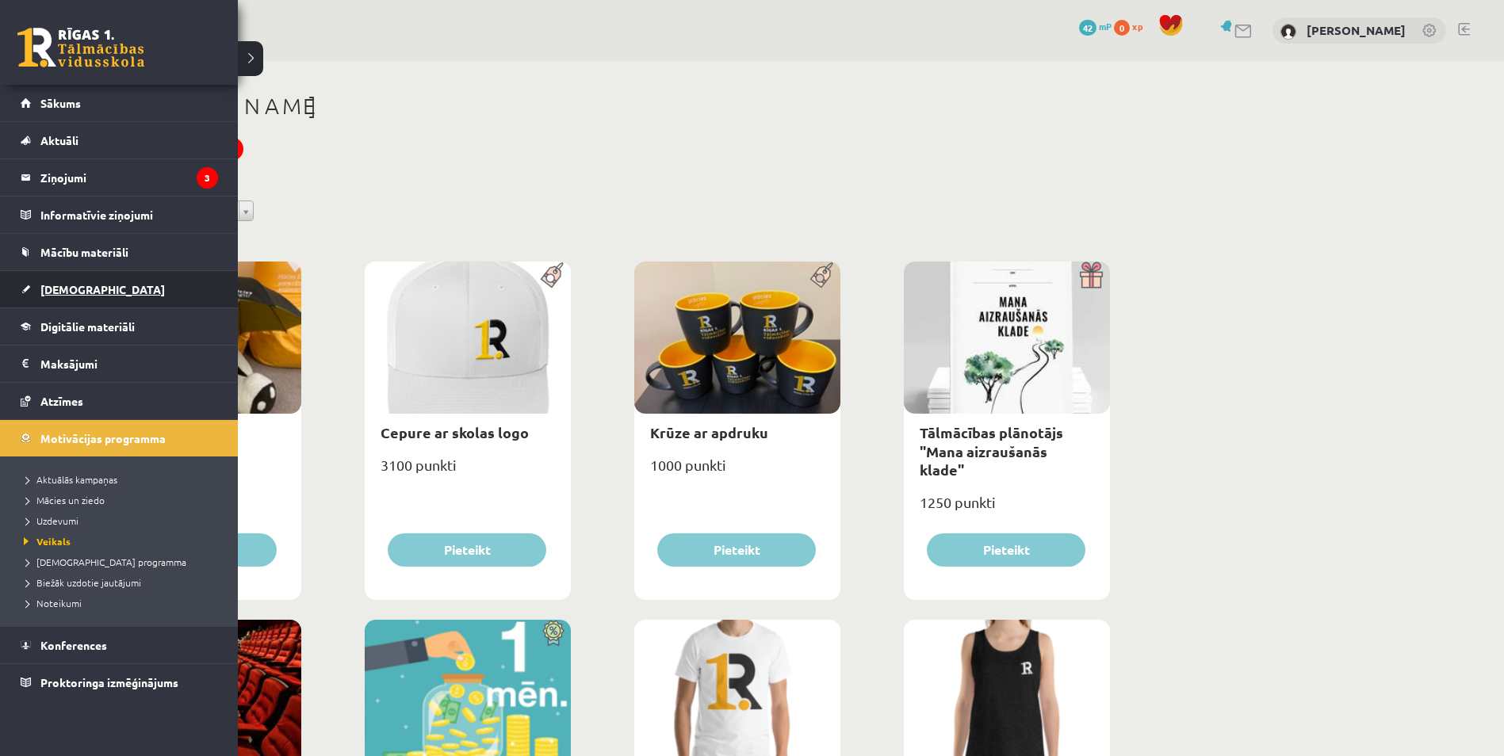 The image size is (1504, 756). What do you see at coordinates (1007, 509) in the screenshot?
I see `div: 1250 punkti` at bounding box center [1007, 509].